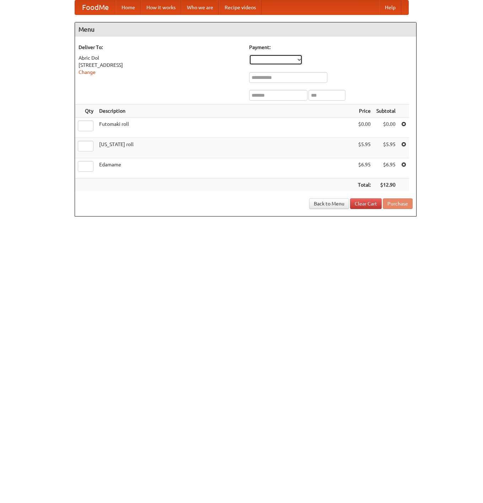 This screenshot has width=483, height=503. What do you see at coordinates (329, 204) in the screenshot?
I see `a: Back to Menu` at bounding box center [329, 204].